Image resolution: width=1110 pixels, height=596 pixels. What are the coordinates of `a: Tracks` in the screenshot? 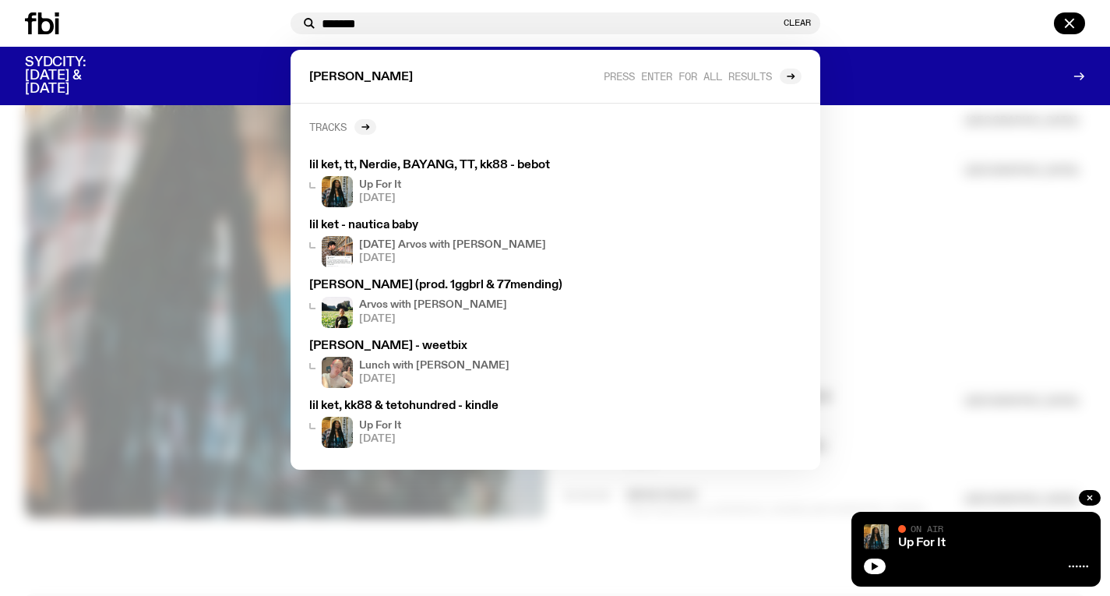 It's located at (343, 127).